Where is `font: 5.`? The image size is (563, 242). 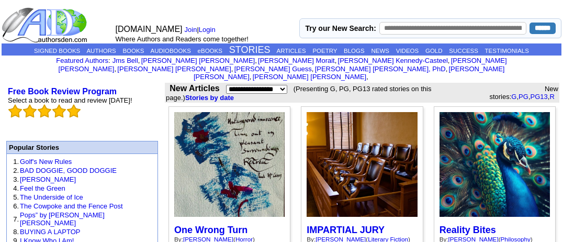
font: 5. is located at coordinates (16, 197).